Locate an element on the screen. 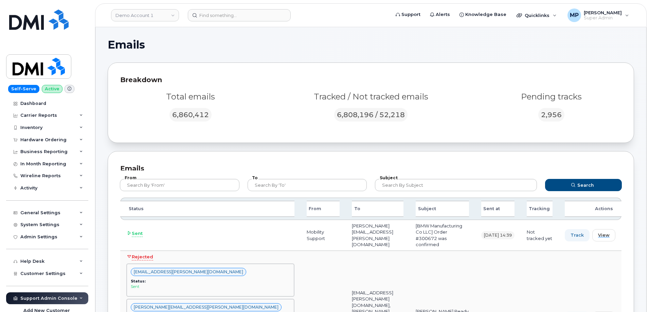  div: 6,808,196 / 52,218 is located at coordinates (371, 115).